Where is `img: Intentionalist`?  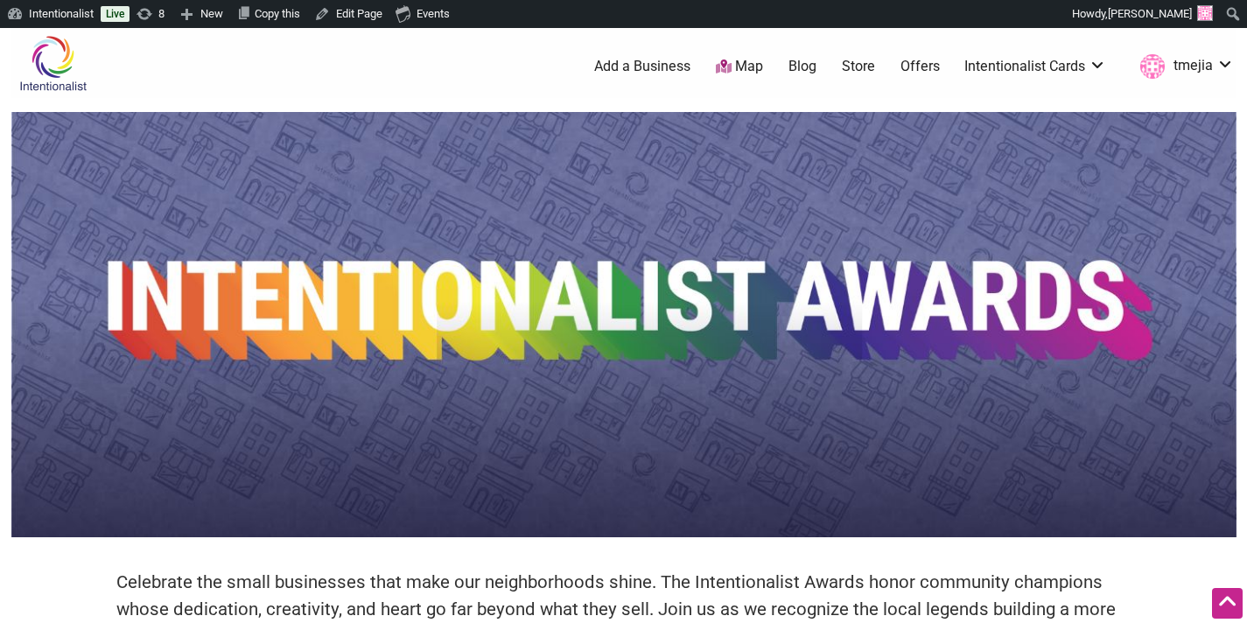
img: Intentionalist is located at coordinates (53, 63).